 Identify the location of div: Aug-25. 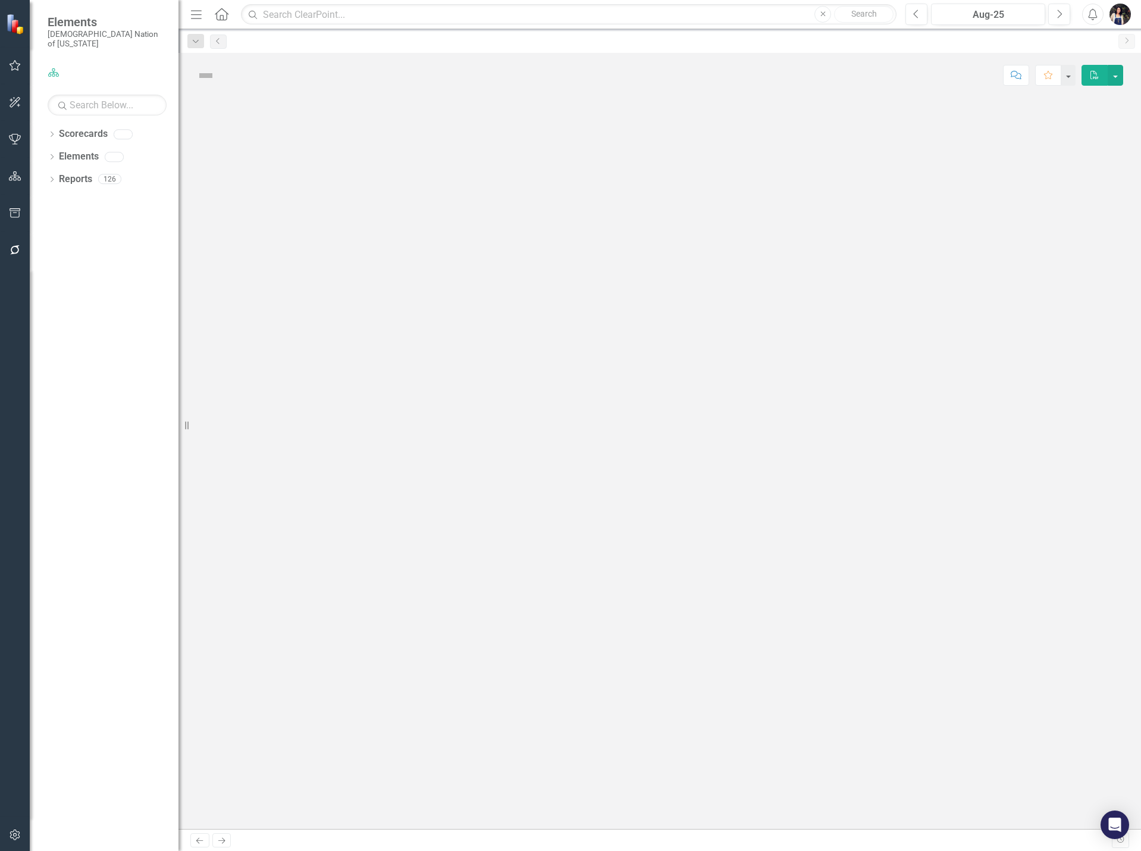
(988, 15).